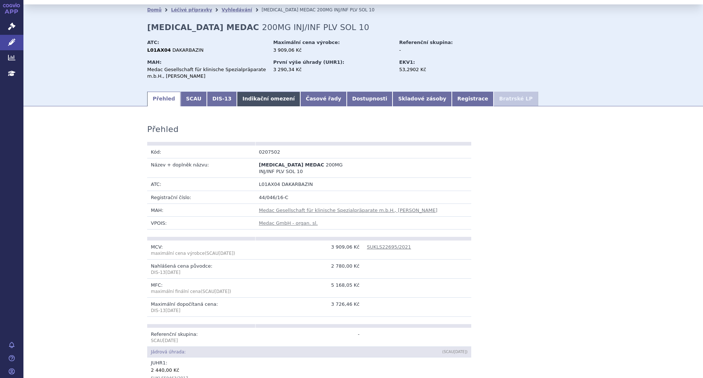  I want to click on div: 2 440,00 Kč, so click(309, 370).